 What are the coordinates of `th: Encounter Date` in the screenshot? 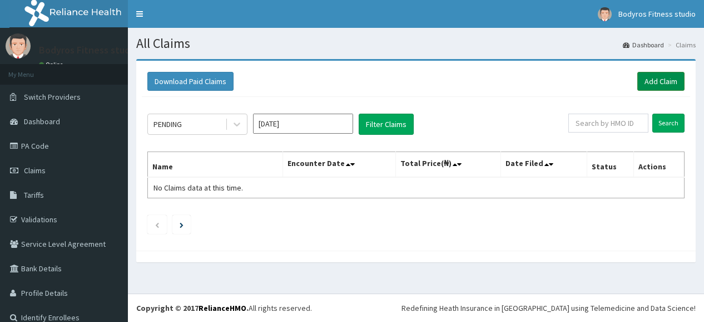 It's located at (339, 165).